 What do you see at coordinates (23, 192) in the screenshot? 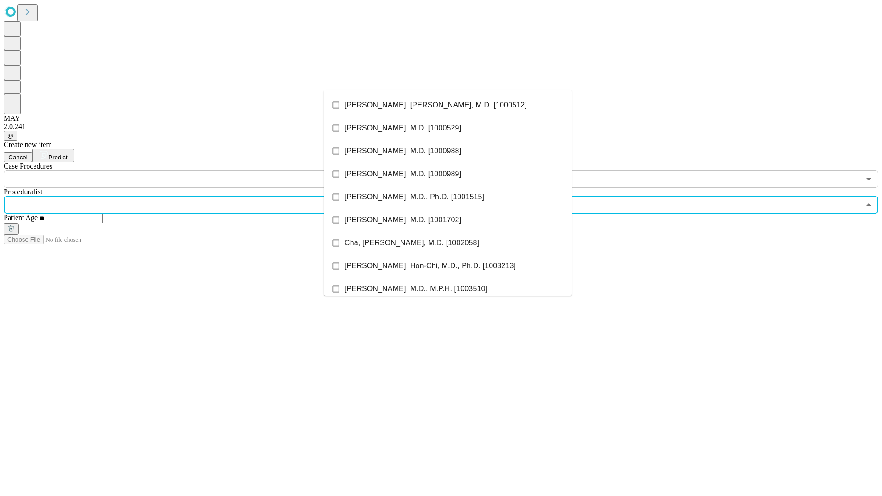
I see `span: Proceduralist` at bounding box center [23, 192].